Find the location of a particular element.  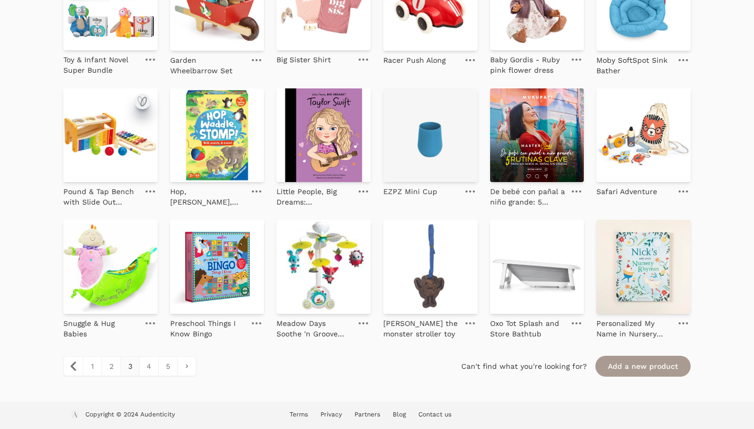

a: Big Sister Shirt is located at coordinates (304, 58).